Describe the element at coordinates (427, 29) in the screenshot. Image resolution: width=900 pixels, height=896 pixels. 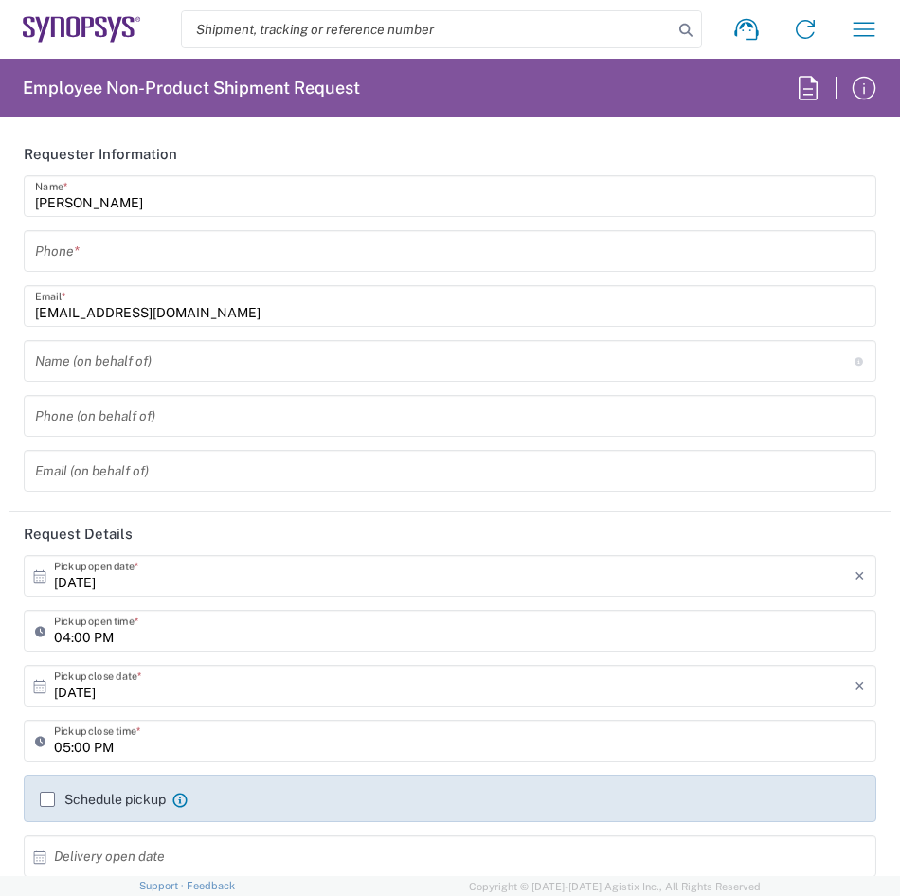
I see `input: Shipment, tracking or reference number` at that location.